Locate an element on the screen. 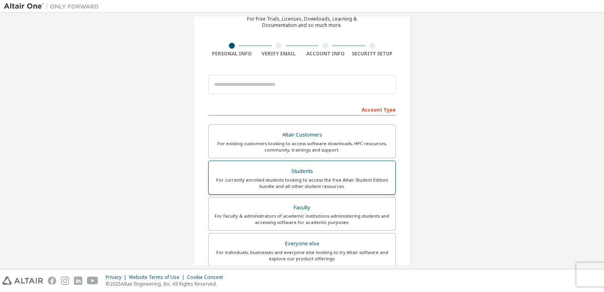 This screenshot has width=604, height=292. div: For currently enrolled students looking to access the free Altair Student Edition bundle and all ... is located at coordinates (302, 183).